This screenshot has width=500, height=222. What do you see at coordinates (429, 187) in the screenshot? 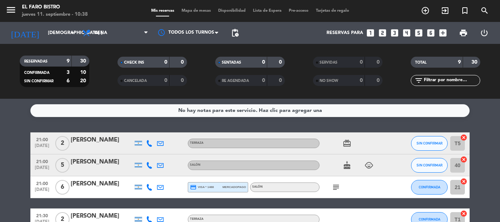
I see `button: CONFIRMADA` at bounding box center [429, 187].